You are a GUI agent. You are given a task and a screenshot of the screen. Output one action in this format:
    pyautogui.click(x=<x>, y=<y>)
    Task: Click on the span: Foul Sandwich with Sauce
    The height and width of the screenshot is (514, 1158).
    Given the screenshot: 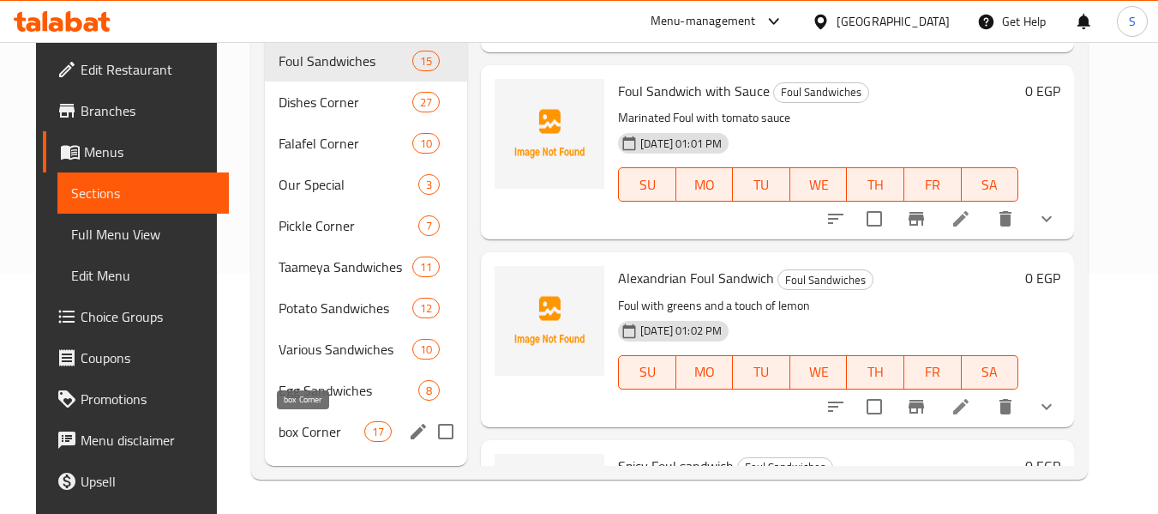 What is the action you would take?
    pyautogui.click(x=694, y=91)
    